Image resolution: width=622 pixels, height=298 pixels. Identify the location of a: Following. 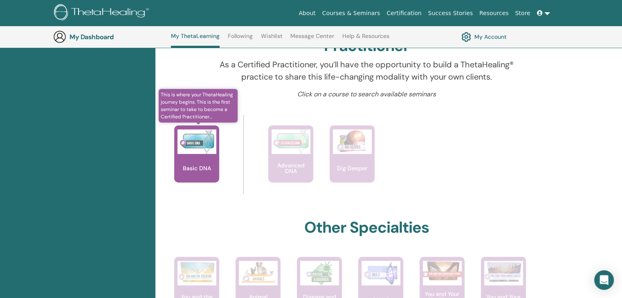
(240, 39).